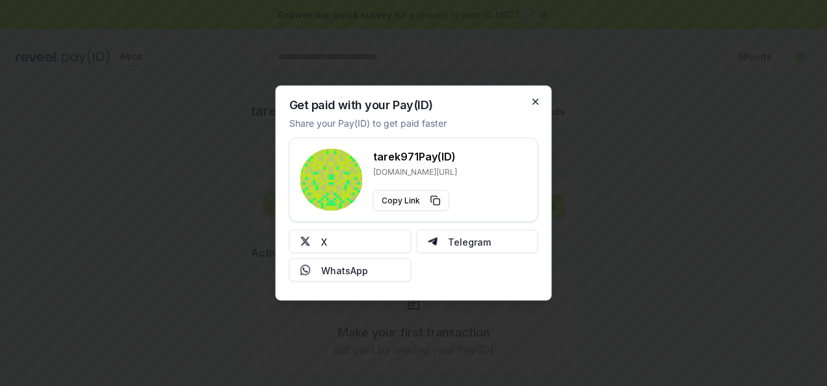 The image size is (827, 386). I want to click on p: Share your Pay(ID) to get paid faster, so click(368, 123).